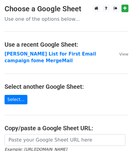 Image resolution: width=133 pixels, height=151 pixels. What do you see at coordinates (66, 19) in the screenshot?
I see `p: Use one of the options below...` at bounding box center [66, 19].